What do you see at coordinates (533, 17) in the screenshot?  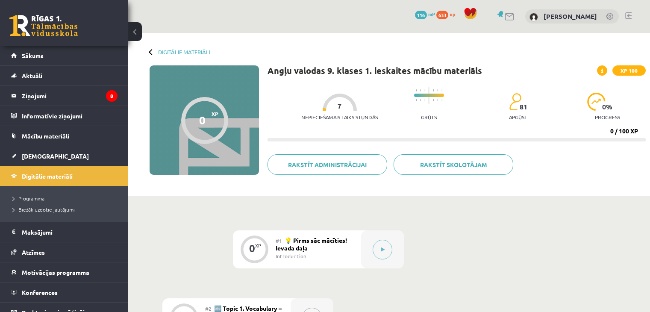 I see `img: Kārlis Šūtelis` at bounding box center [533, 17].